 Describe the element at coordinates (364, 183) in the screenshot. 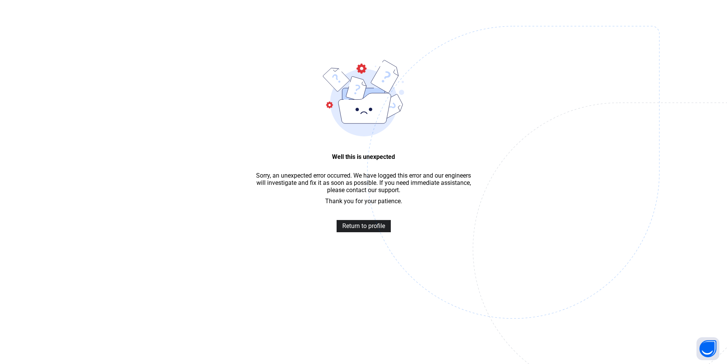

I see `span: Sorry, an unexpected error occurred. We have logged this error and our engineers will investigate...` at that location.